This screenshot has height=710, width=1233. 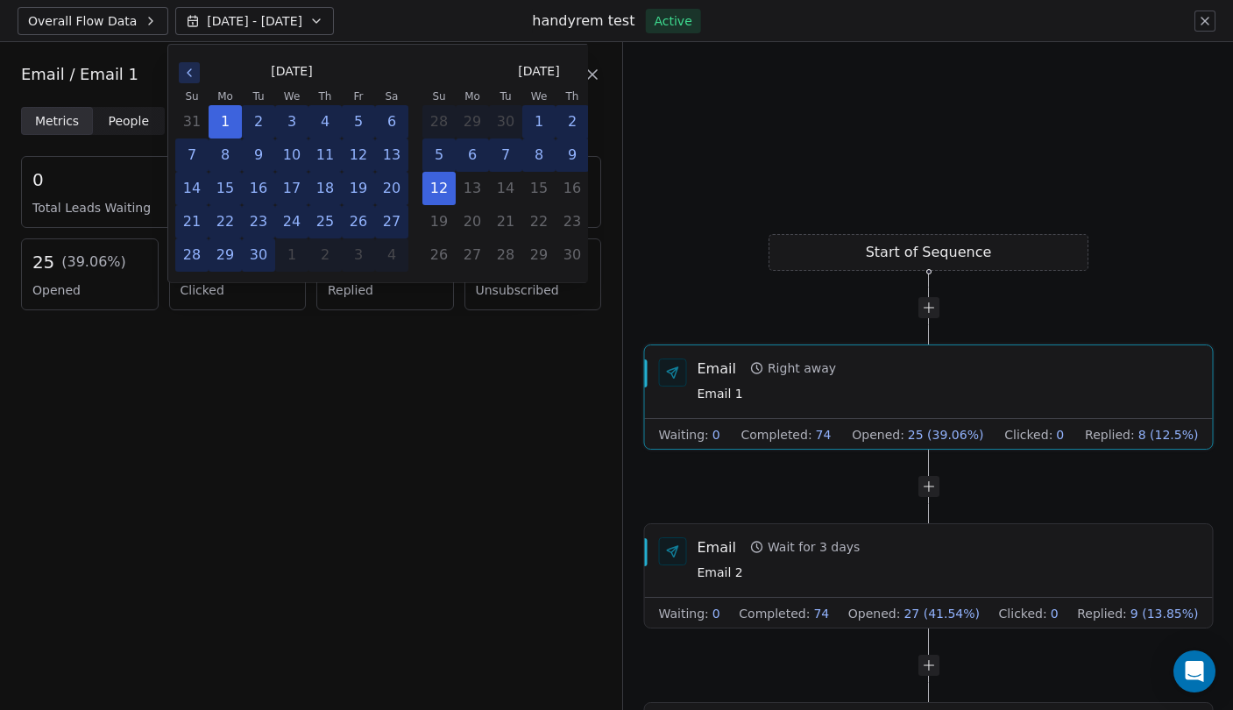 I want to click on span: Email / Email 1, so click(x=80, y=74).